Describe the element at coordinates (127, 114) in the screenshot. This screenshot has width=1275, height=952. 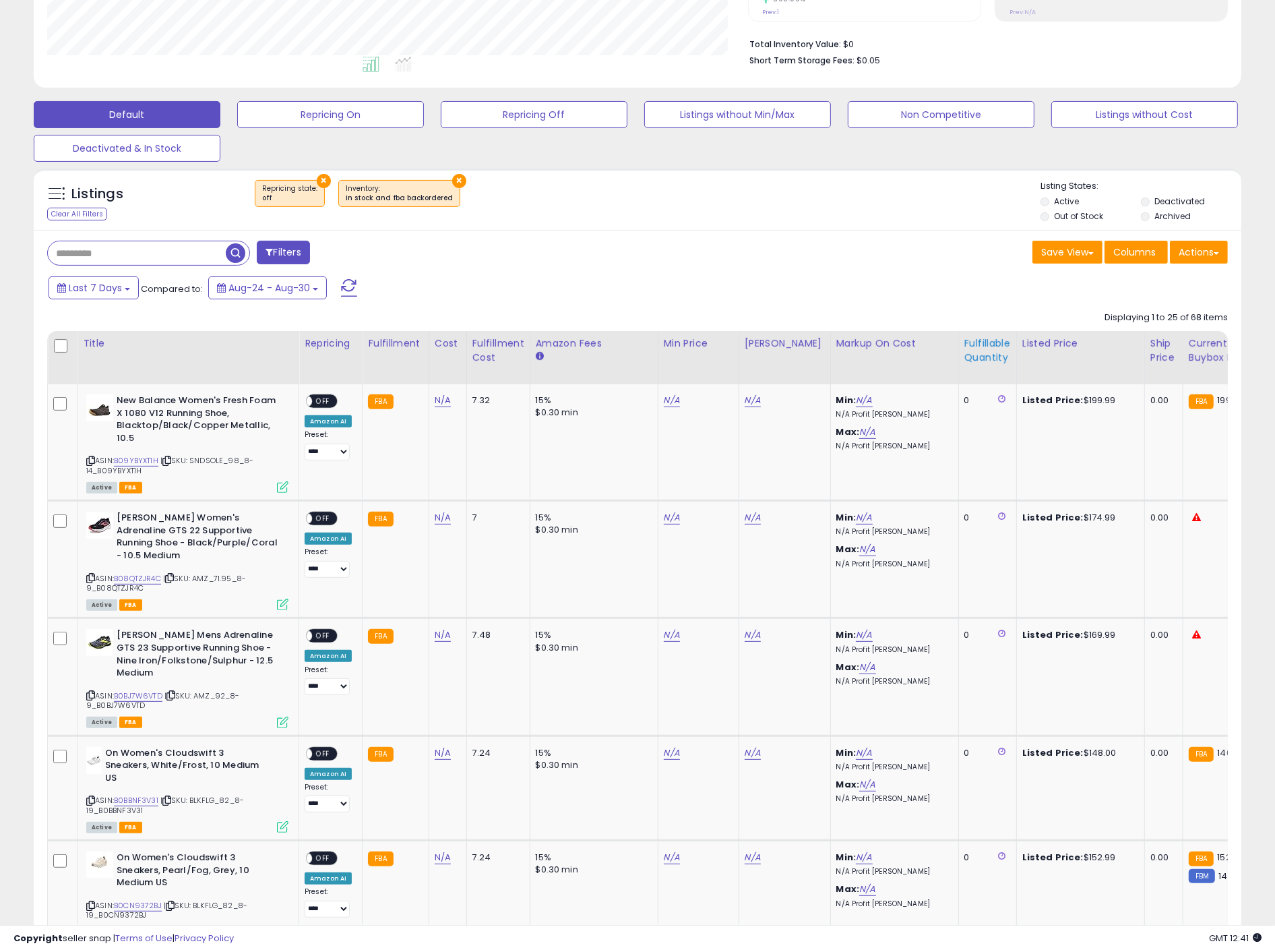
I see `button: Default` at that location.